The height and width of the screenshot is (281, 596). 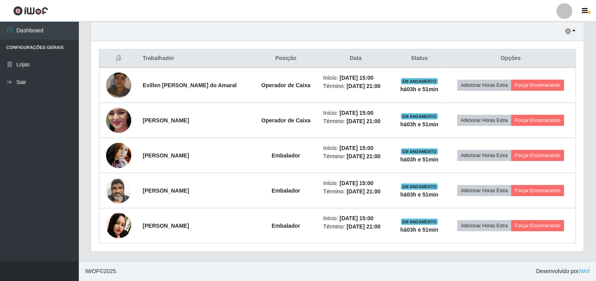 What do you see at coordinates (119, 190) in the screenshot?
I see `img: 1625107347864.jpeg` at bounding box center [119, 190].